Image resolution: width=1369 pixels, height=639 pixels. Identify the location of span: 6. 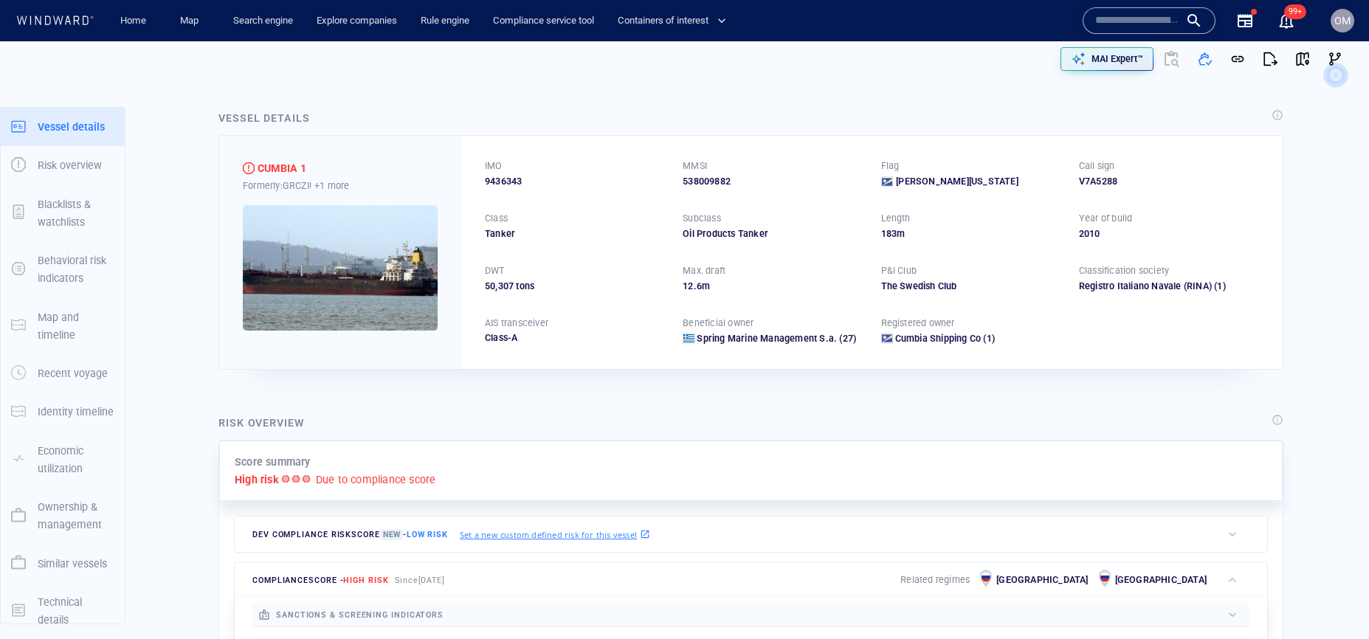
(699, 286).